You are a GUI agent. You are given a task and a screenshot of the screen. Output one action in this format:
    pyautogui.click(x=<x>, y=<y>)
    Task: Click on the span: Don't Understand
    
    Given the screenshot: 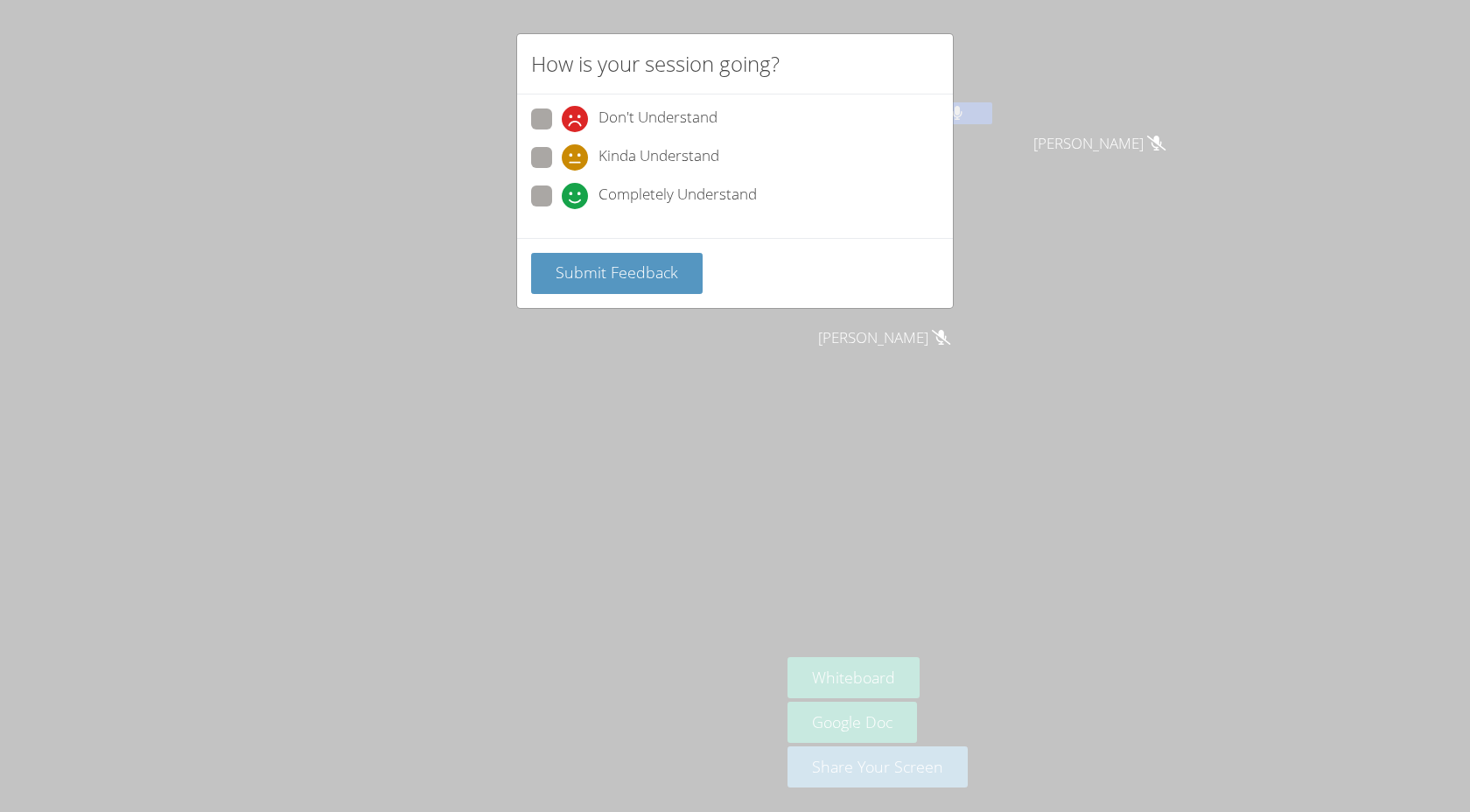 What is the action you would take?
    pyautogui.click(x=658, y=119)
    